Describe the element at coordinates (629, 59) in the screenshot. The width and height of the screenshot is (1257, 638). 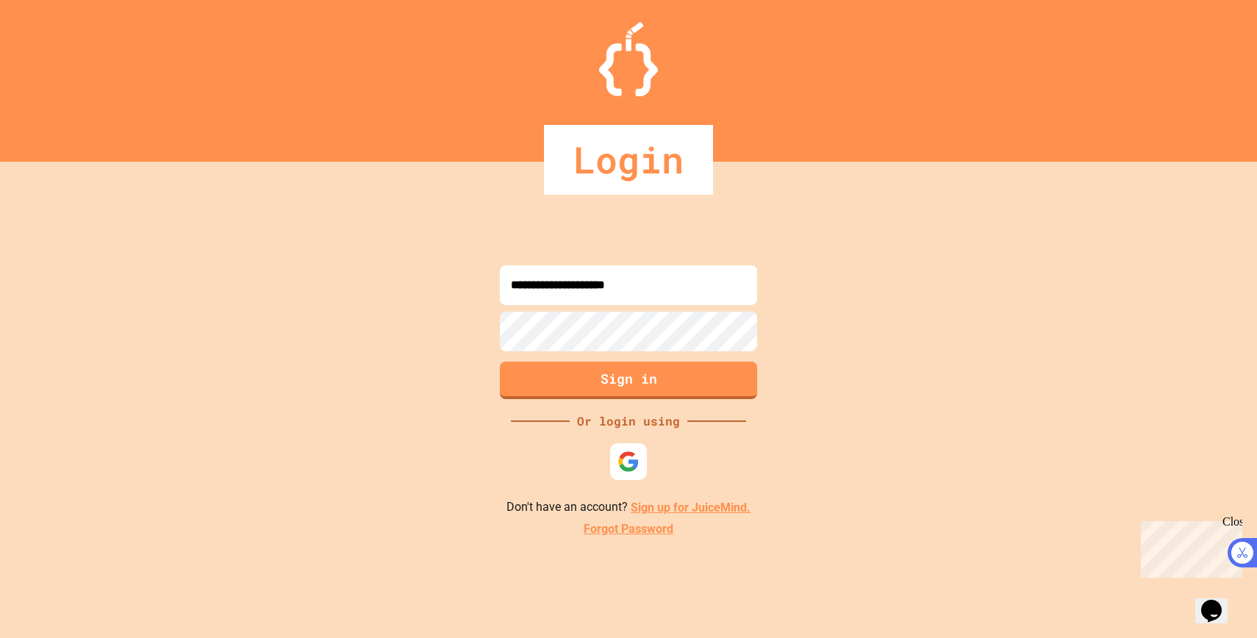
I see `img: Logo.svg` at that location.